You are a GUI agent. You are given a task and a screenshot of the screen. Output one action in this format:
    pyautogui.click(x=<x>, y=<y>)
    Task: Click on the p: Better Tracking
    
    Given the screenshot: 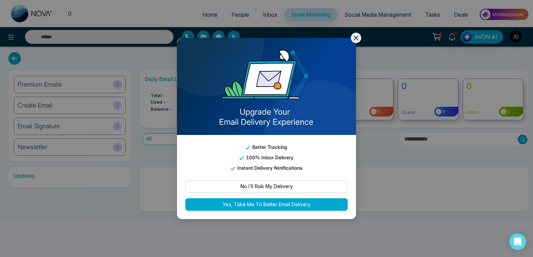 What is the action you would take?
    pyautogui.click(x=267, y=147)
    